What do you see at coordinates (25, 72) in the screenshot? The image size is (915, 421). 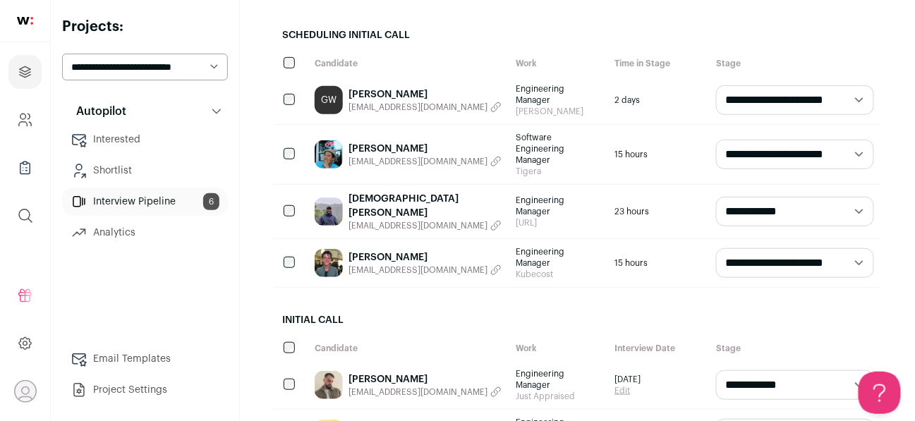 I see `a: Projects` at bounding box center [25, 72].